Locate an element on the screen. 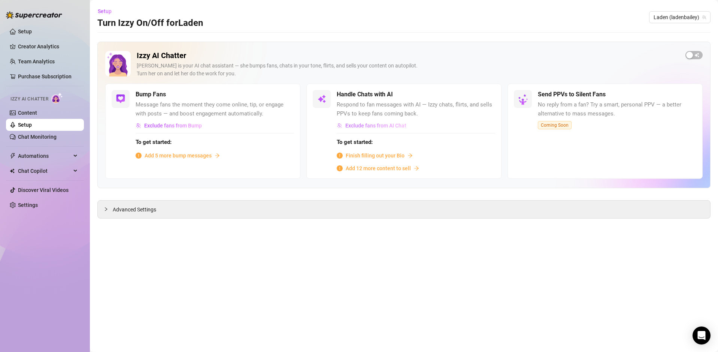 This screenshot has width=718, height=352. span: Exclude fans from Bump is located at coordinates (173, 126).